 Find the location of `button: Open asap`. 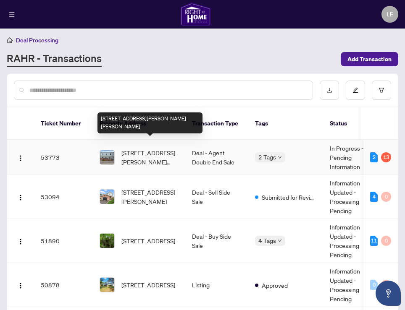

button: Open asap is located at coordinates (388, 294).